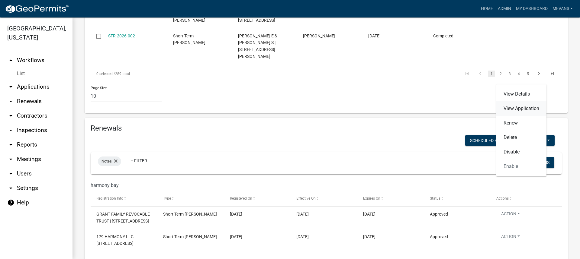 This screenshot has height=259, width=580. Describe the element at coordinates (521, 130) in the screenshot. I see `div: Action` at that location.